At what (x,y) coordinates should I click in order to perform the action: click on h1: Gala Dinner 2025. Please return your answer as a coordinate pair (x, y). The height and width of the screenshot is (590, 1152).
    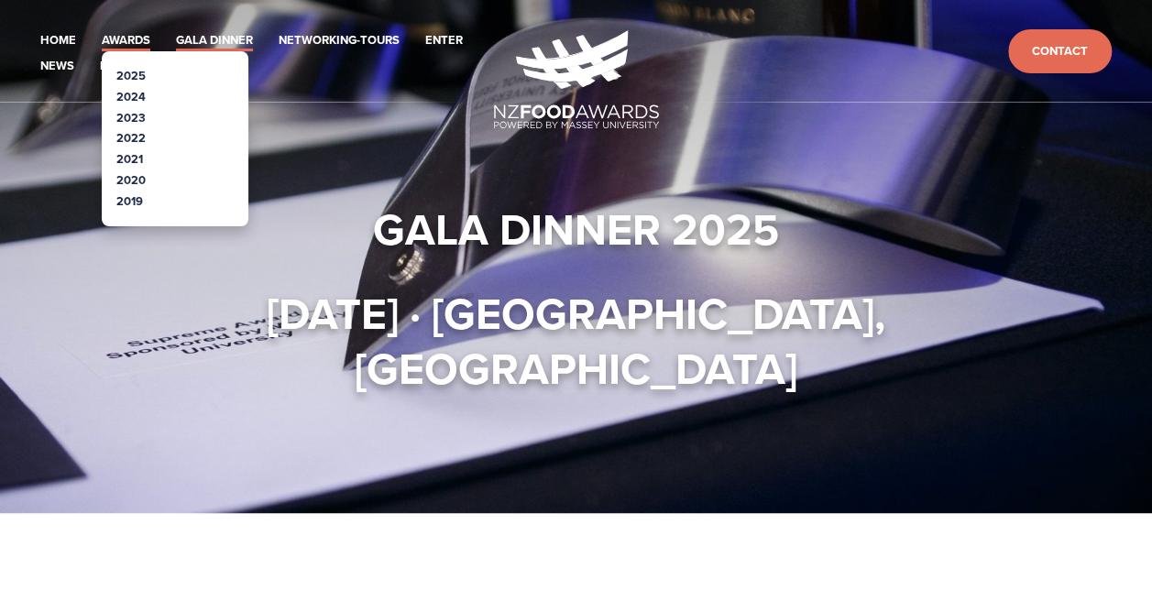
    Looking at the image, I should click on (576, 229).